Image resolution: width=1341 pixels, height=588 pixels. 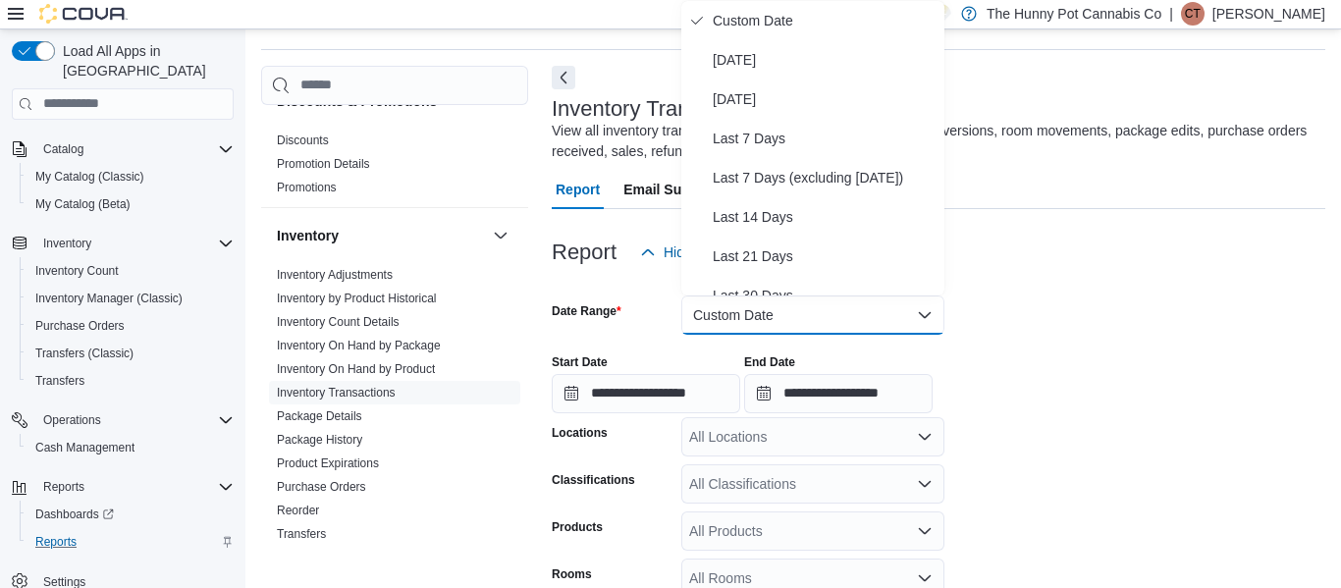 What do you see at coordinates (328, 463) in the screenshot?
I see `a: Product Expirations` at bounding box center [328, 463].